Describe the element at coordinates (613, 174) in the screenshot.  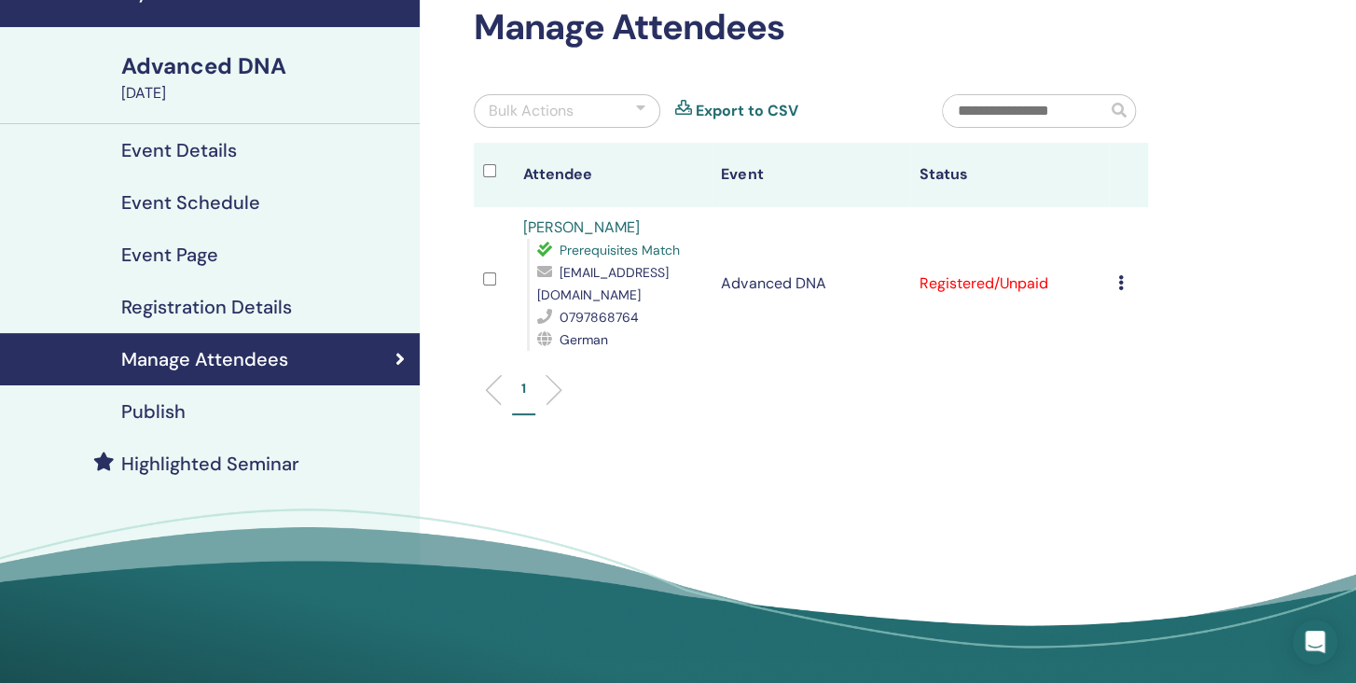
I see `th: Attendee` at that location.